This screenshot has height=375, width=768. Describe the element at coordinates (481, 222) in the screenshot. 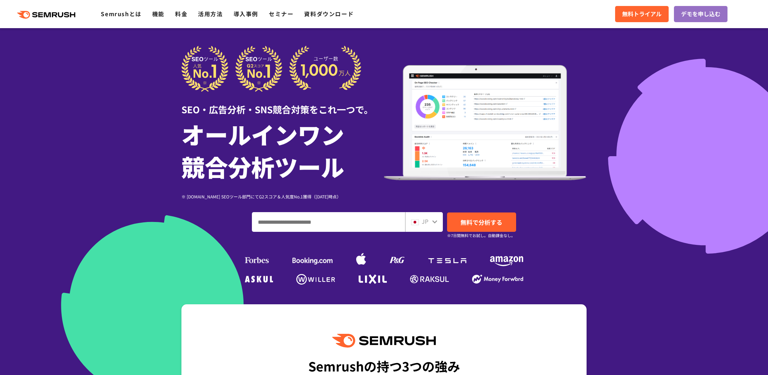

I see `a: 無料で分析する` at that location.